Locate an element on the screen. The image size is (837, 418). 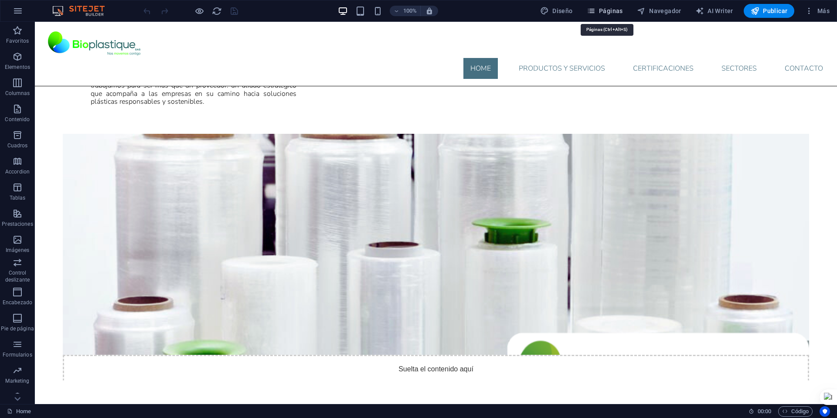
span: AI Writer is located at coordinates (714, 11).